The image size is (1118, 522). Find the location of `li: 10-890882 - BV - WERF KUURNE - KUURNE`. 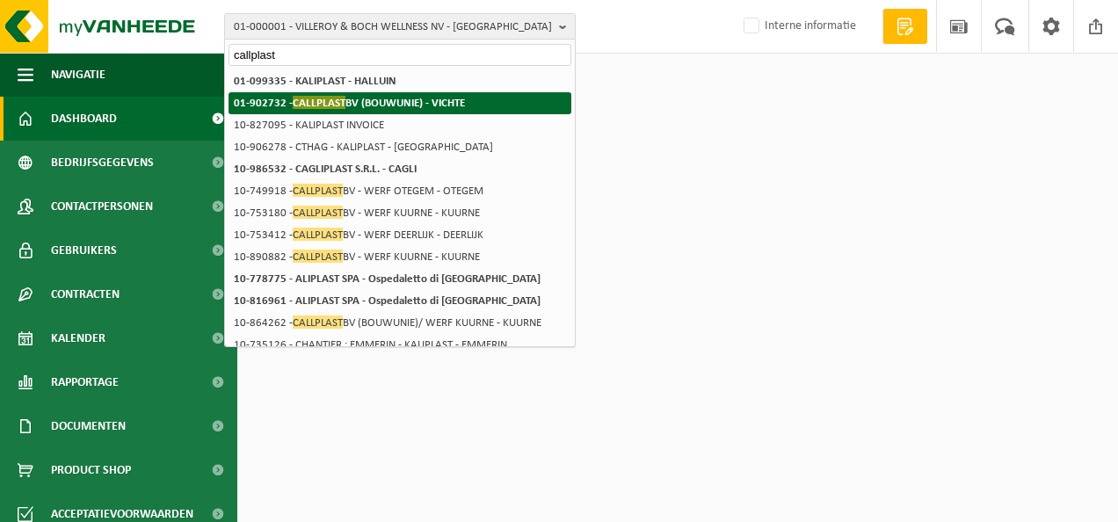

li: 10-890882 - BV - WERF KUURNE - KUURNE is located at coordinates (400, 257).